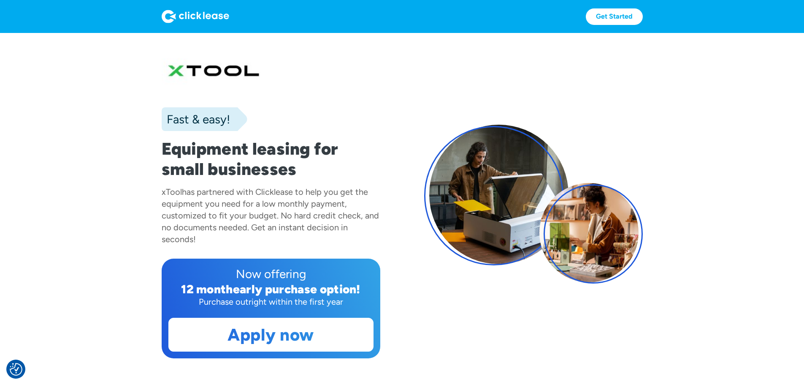 This screenshot has height=385, width=804. What do you see at coordinates (207, 289) in the screenshot?
I see `div: 12 month` at bounding box center [207, 289].